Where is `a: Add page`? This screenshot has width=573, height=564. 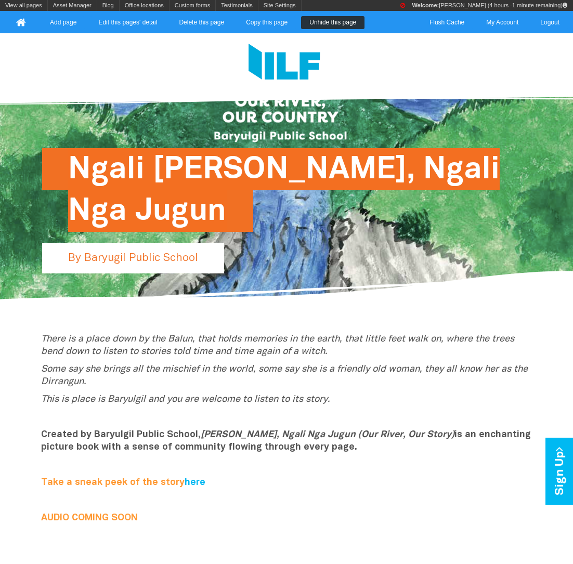 a: Add page is located at coordinates (63, 22).